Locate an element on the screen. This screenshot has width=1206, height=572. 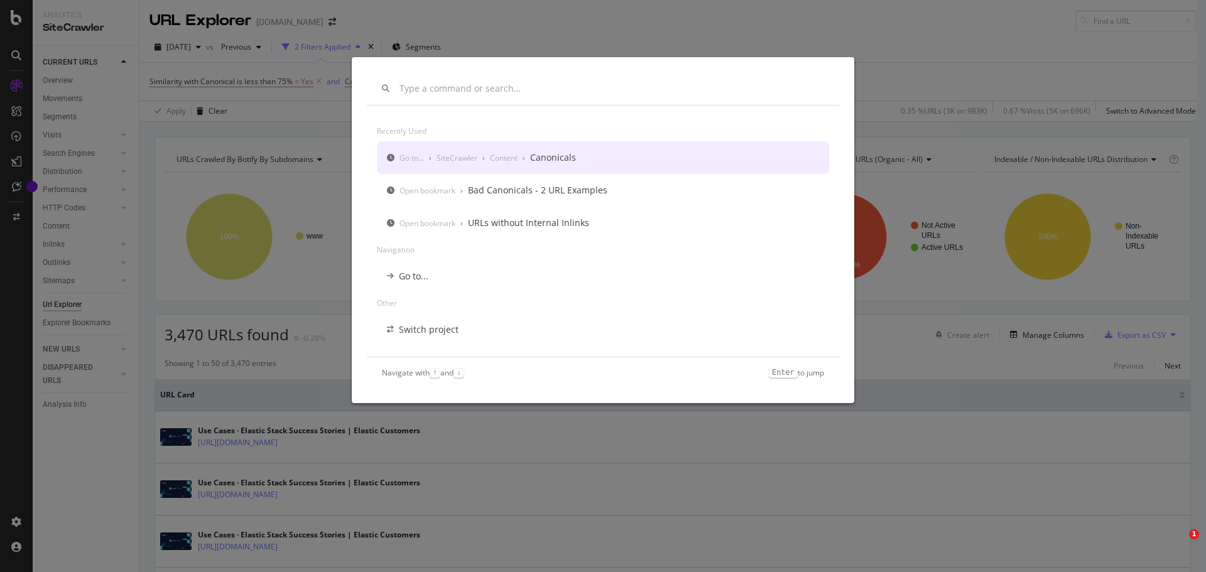
div: Switch project is located at coordinates (428, 330).